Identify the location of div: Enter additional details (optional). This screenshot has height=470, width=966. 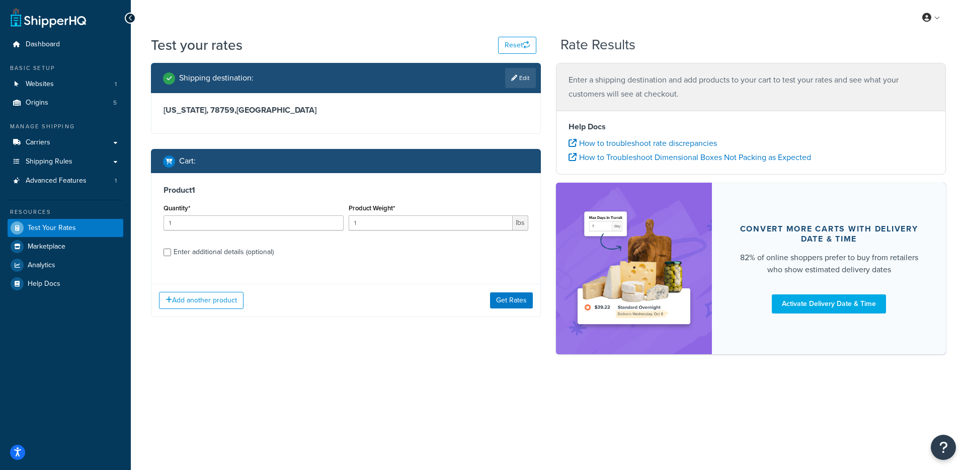
(223, 252).